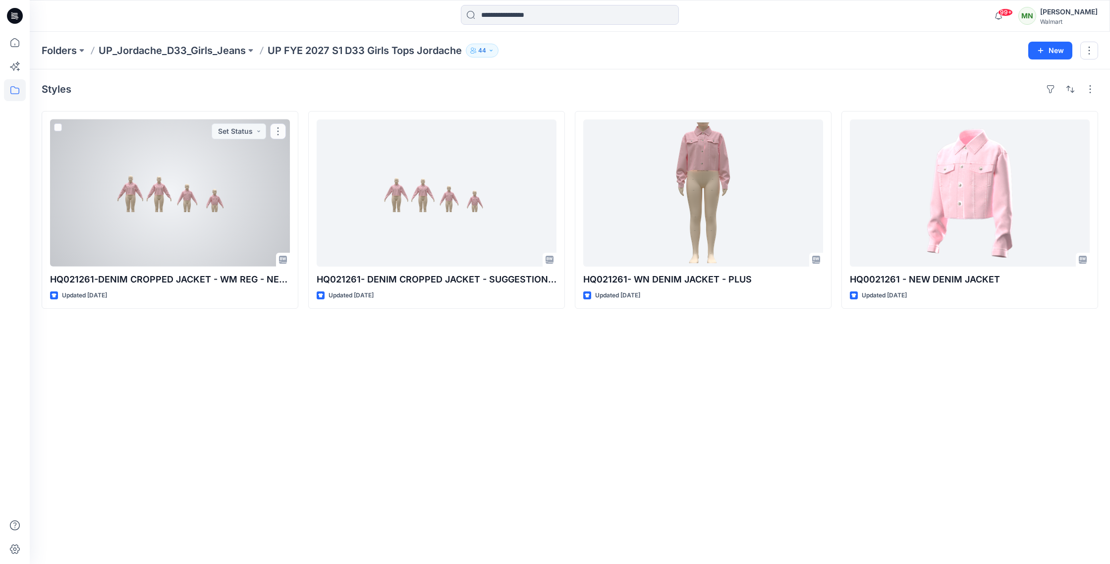 The height and width of the screenshot is (564, 1110). What do you see at coordinates (482, 51) in the screenshot?
I see `p: 44` at bounding box center [482, 51].